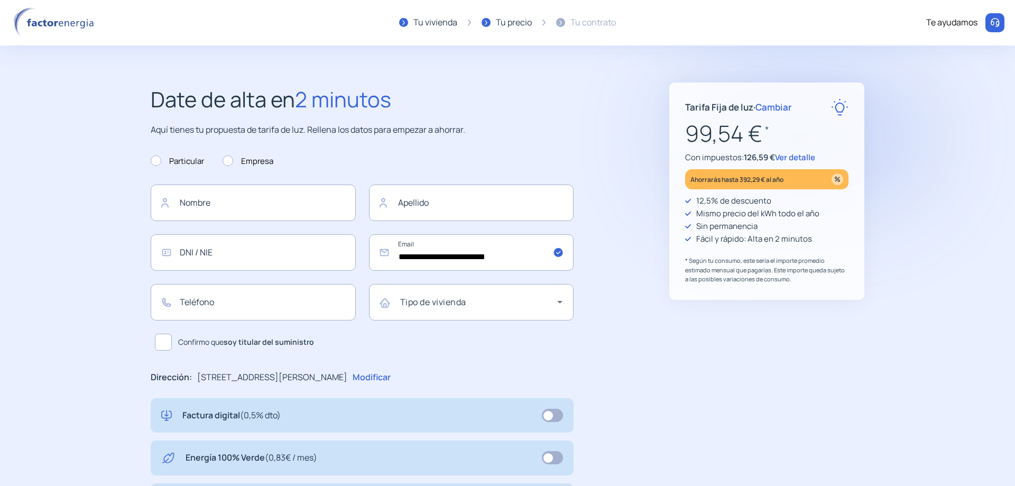 The height and width of the screenshot is (486, 1015). What do you see at coordinates (767, 336) in the screenshot?
I see `img: Trustpilot` at bounding box center [767, 336].